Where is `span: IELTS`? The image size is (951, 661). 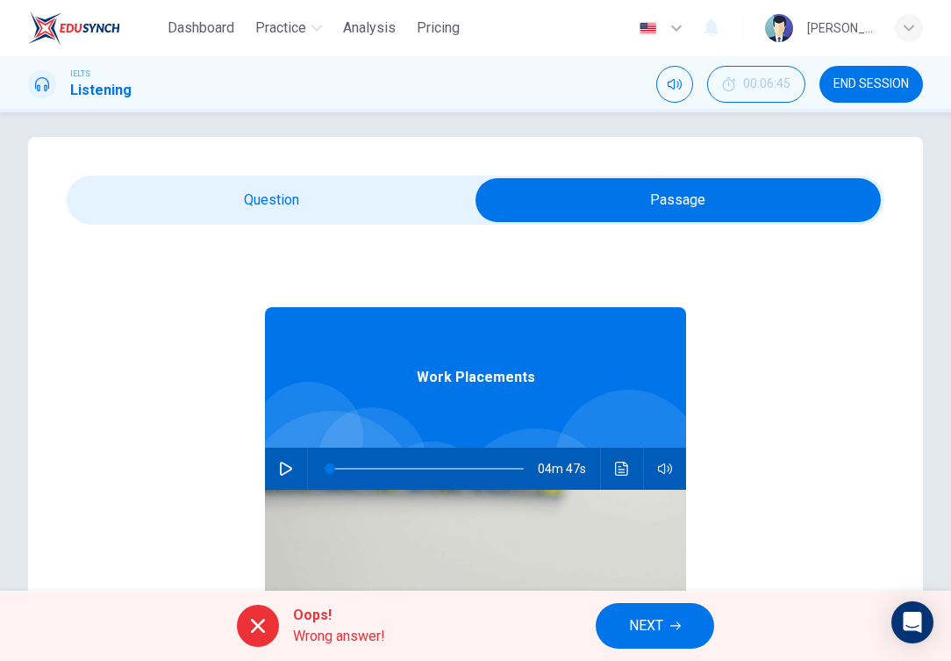
span: IELTS is located at coordinates (80, 74).